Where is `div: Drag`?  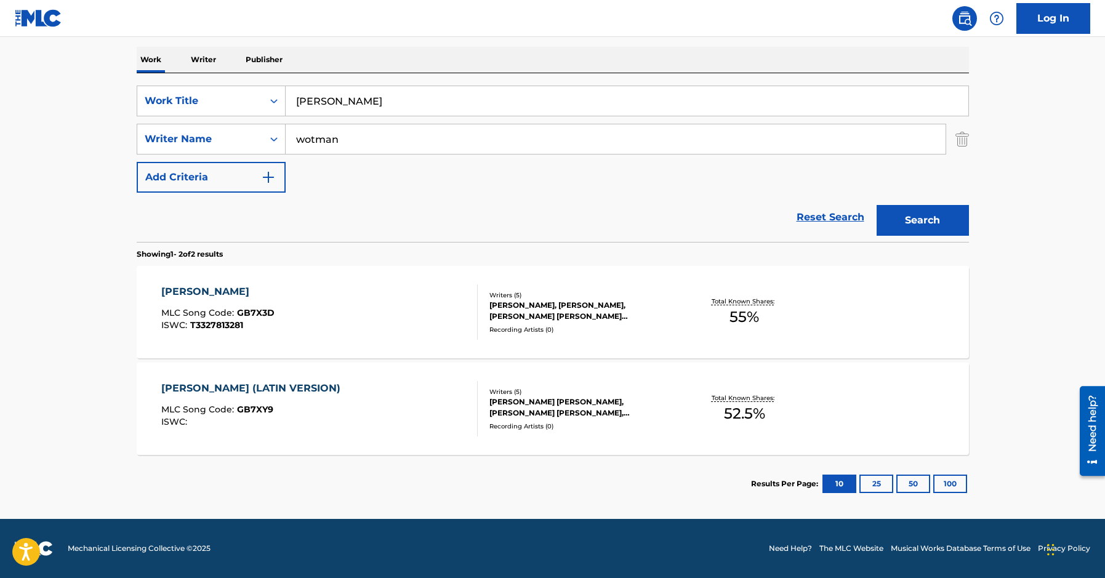 div: Drag is located at coordinates (1050, 550).